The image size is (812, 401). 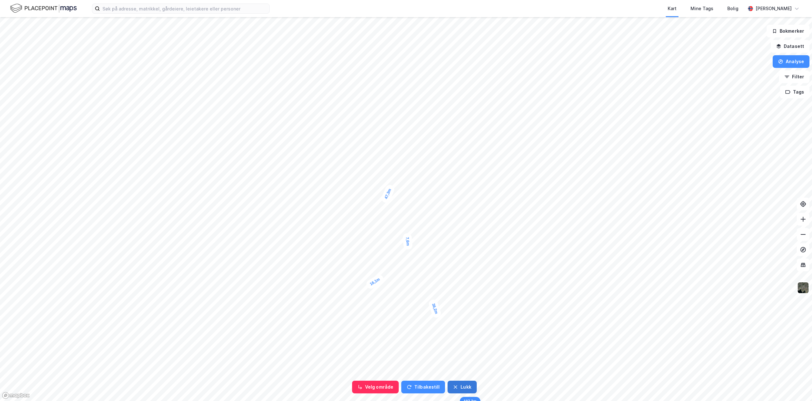 I want to click on button: Lukk, so click(x=462, y=387).